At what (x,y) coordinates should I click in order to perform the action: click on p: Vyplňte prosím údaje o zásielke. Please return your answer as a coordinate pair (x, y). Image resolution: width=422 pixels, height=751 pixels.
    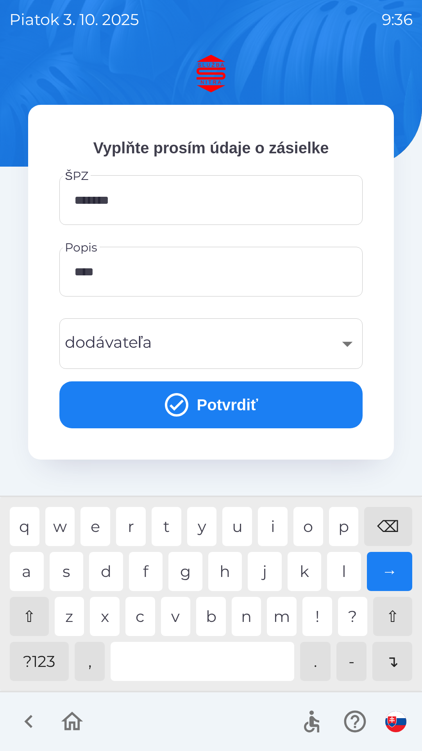
    Looking at the image, I should click on (211, 148).